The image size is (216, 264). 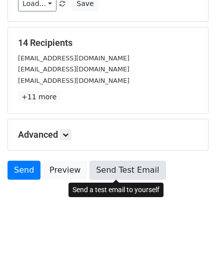 I want to click on a: Preview, so click(x=65, y=170).